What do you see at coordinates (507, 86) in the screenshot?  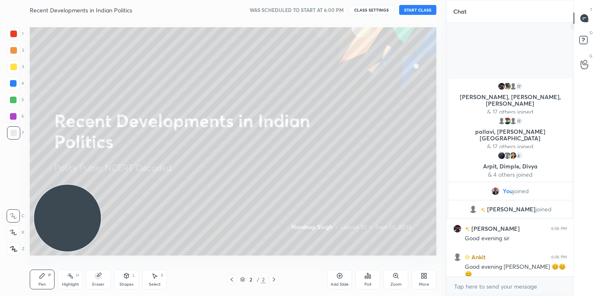 I see `img: d37e870603f24fc88c872ff3cb4659a4.jpg` at bounding box center [507, 86].